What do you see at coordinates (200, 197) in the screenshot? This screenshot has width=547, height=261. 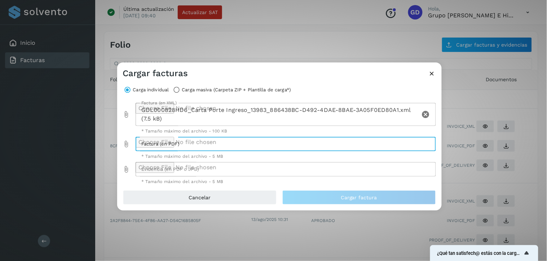 I see `button: Cancelar` at bounding box center [200, 197].